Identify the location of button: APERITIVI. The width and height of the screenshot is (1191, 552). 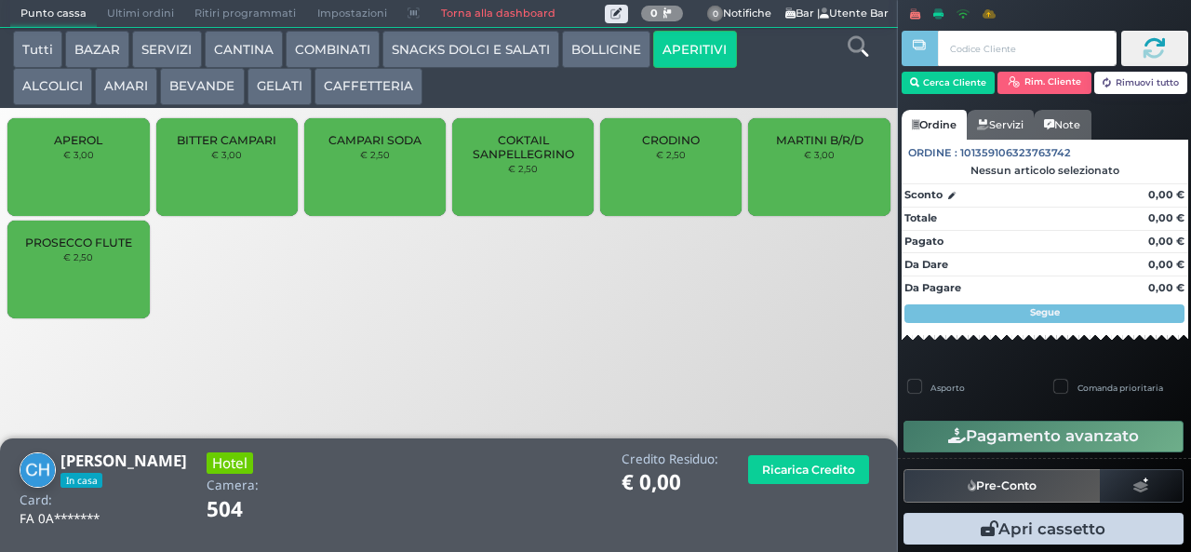
(694, 49).